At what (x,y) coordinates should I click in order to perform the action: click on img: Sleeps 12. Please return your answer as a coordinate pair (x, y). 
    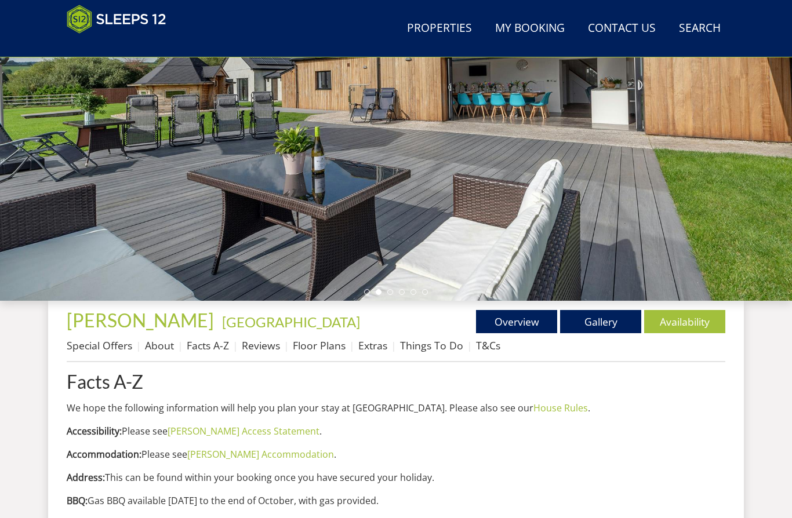
    Looking at the image, I should click on (117, 19).